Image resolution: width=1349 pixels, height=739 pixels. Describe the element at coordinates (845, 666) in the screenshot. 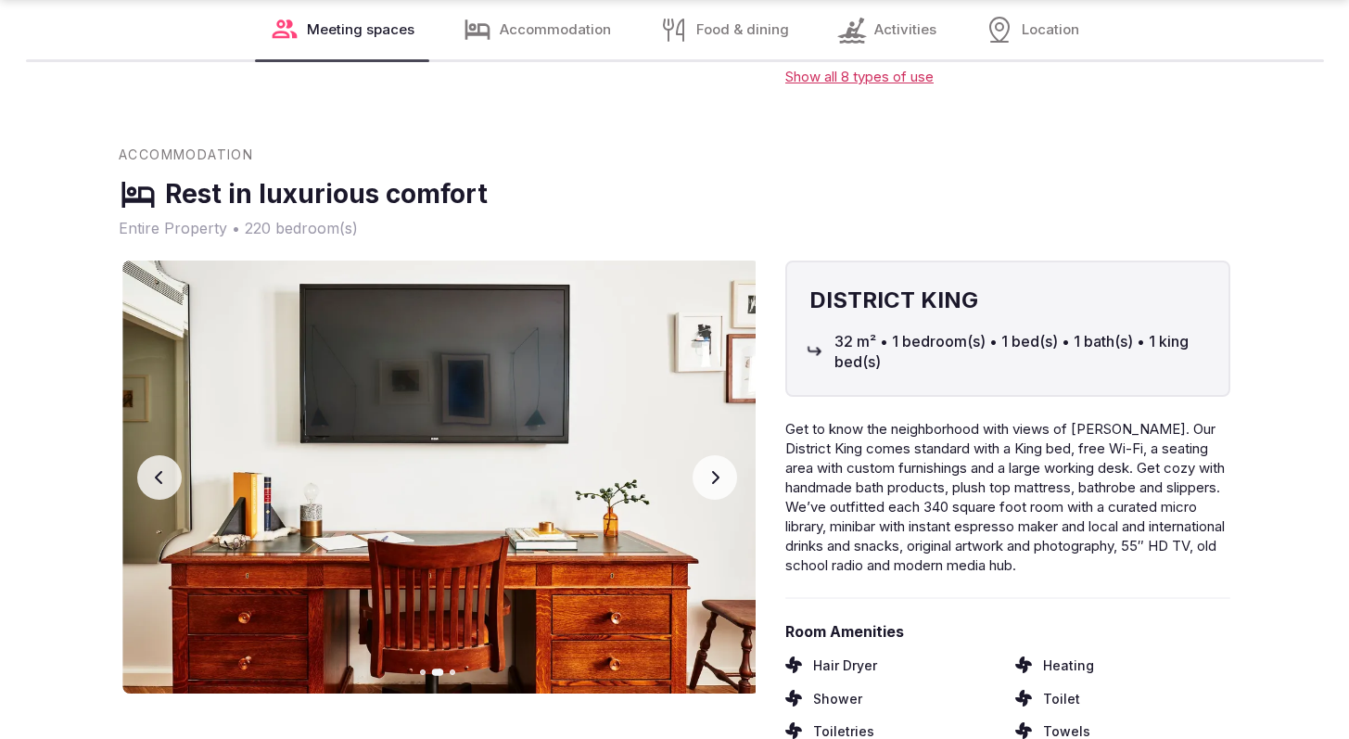

I see `span: Hair Dryer` at that location.